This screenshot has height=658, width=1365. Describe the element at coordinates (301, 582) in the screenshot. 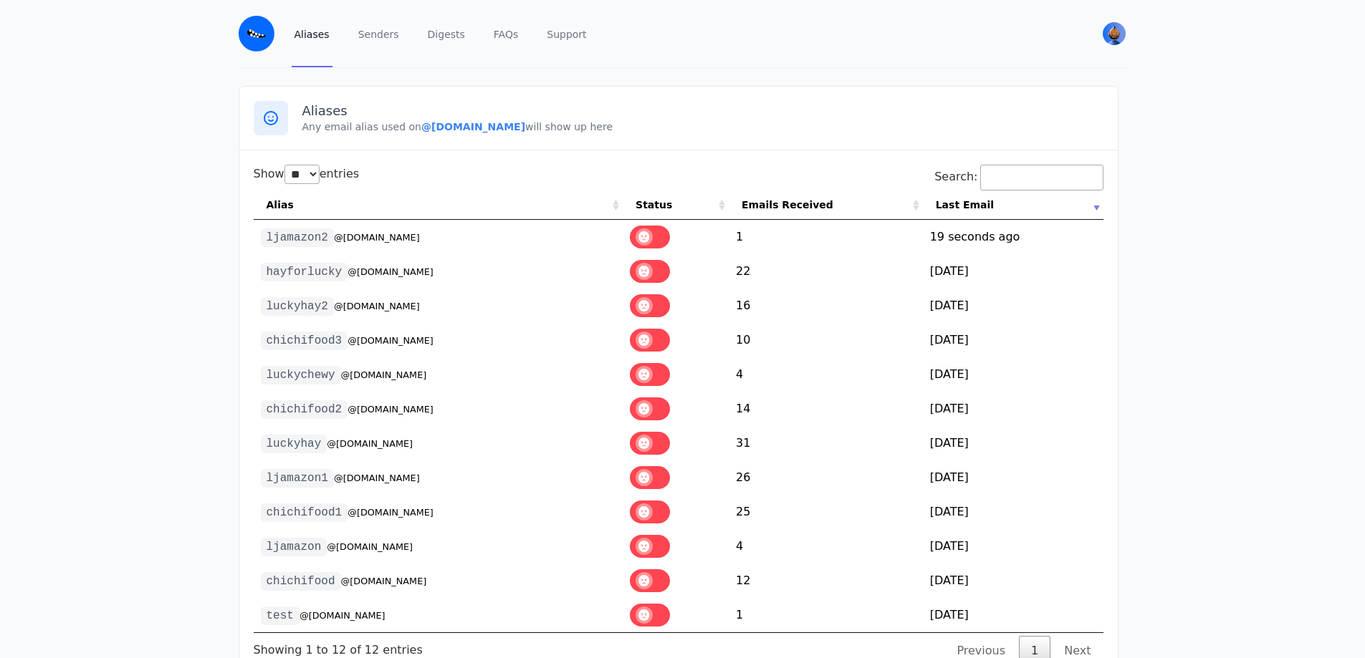

I see `code: chichifood` at that location.